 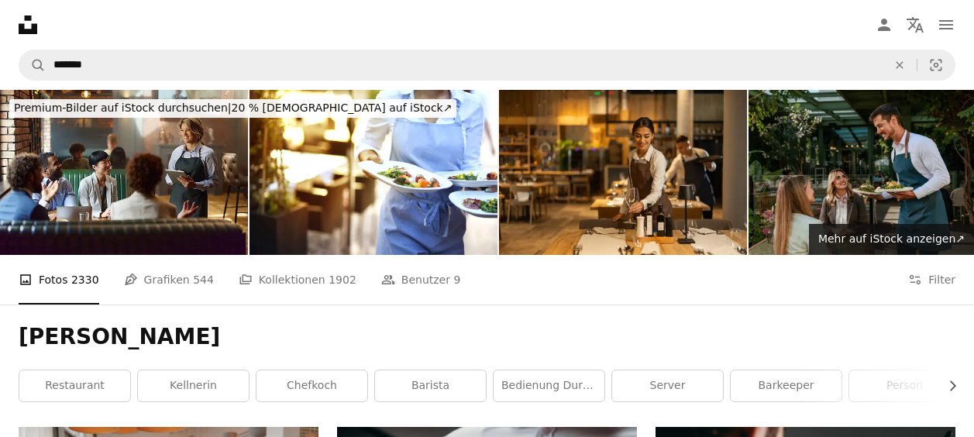 What do you see at coordinates (74, 386) in the screenshot?
I see `a: Restaurant` at bounding box center [74, 386].